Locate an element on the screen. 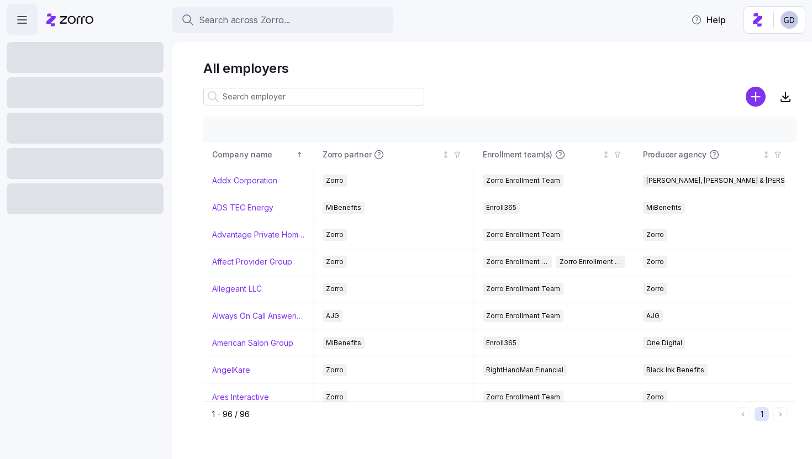 The height and width of the screenshot is (459, 812). input: Search employer is located at coordinates (314, 97).